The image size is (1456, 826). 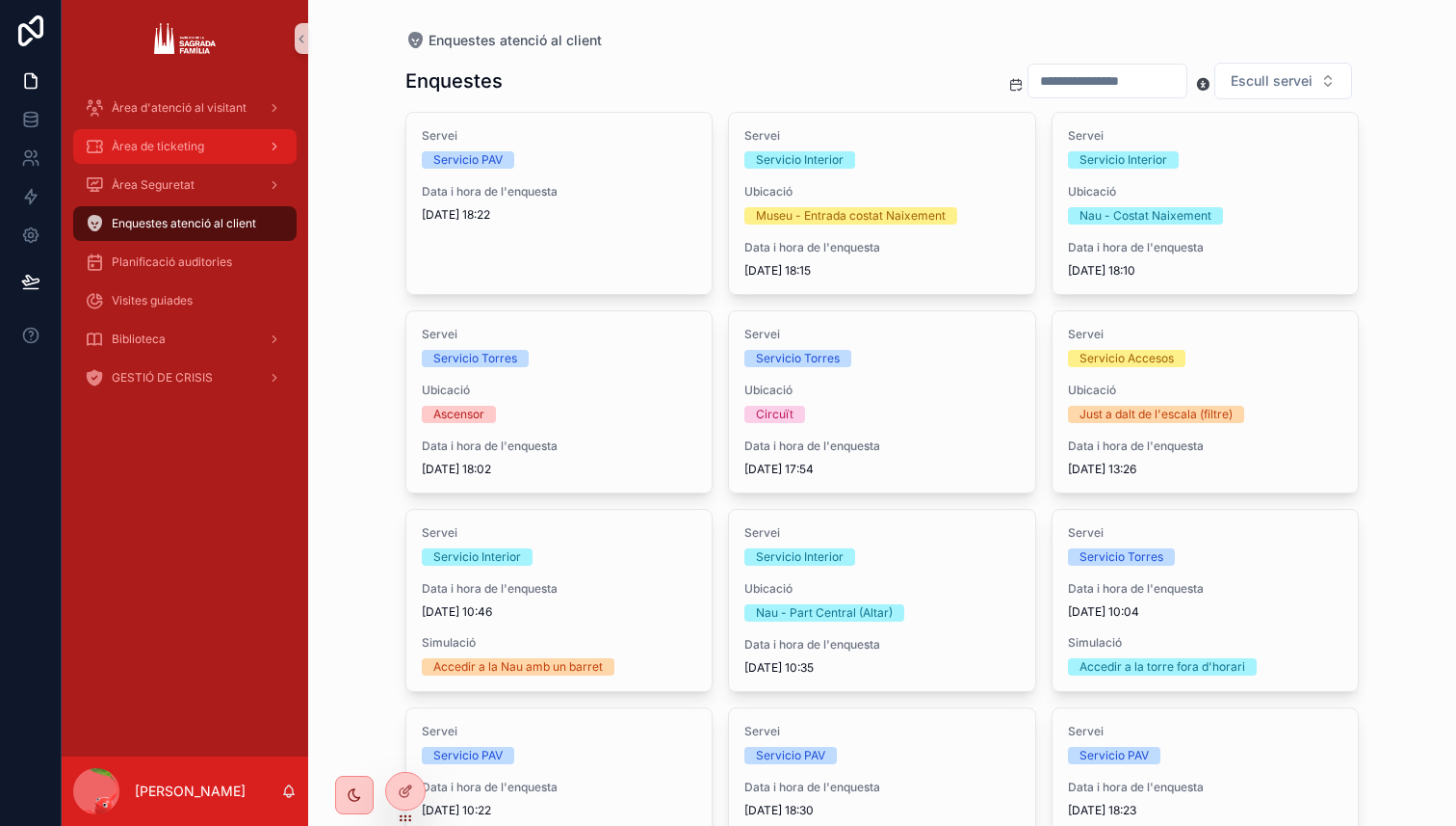 I want to click on div: Servicio Accesos, so click(x=1126, y=358).